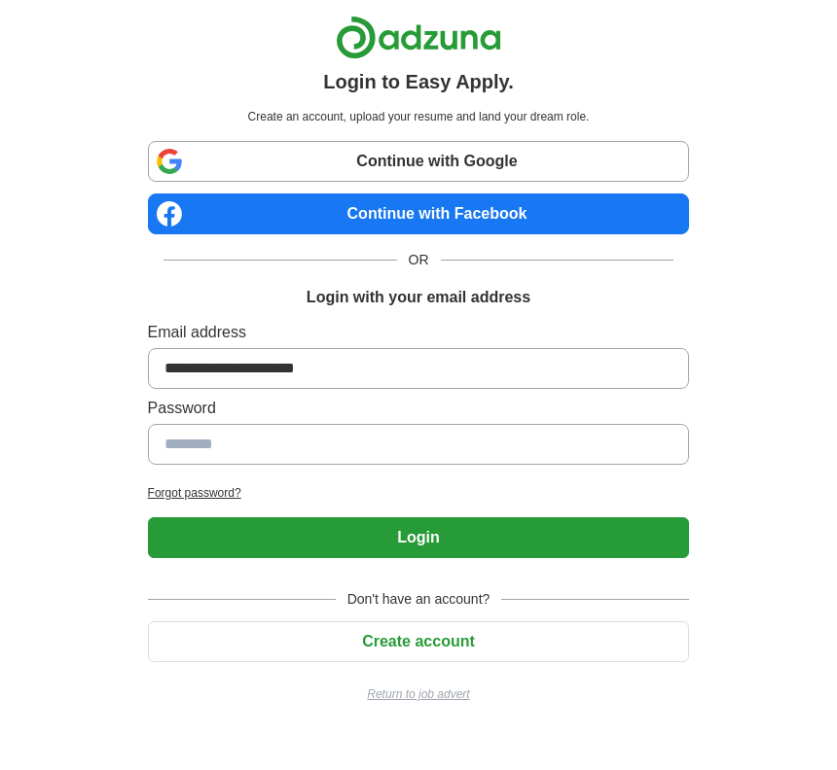 The height and width of the screenshot is (770, 837). I want to click on button: Login, so click(418, 538).